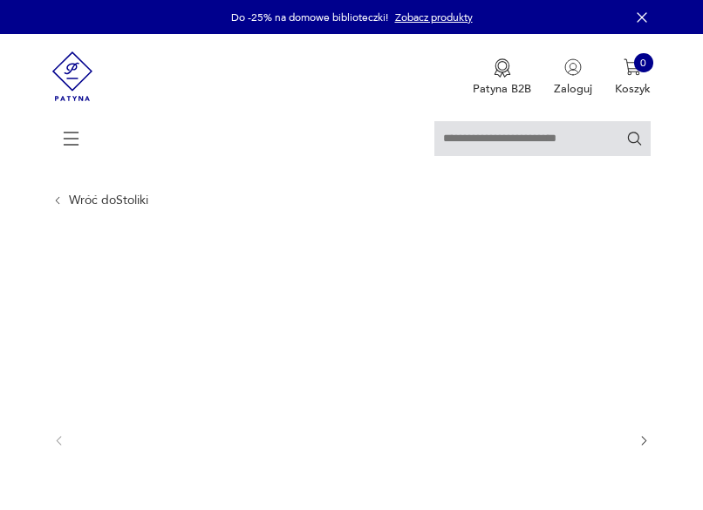 The image size is (703, 510). I want to click on div: 0, so click(644, 63).